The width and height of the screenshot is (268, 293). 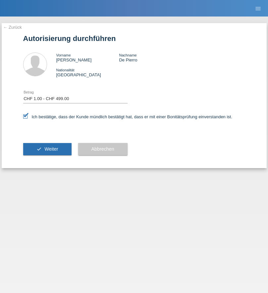 What do you see at coordinates (39, 149) in the screenshot?
I see `i: check` at bounding box center [39, 149].